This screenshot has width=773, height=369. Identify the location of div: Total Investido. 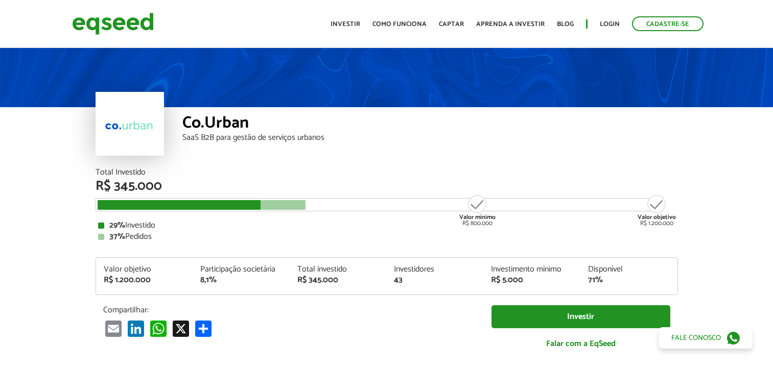
(387, 173).